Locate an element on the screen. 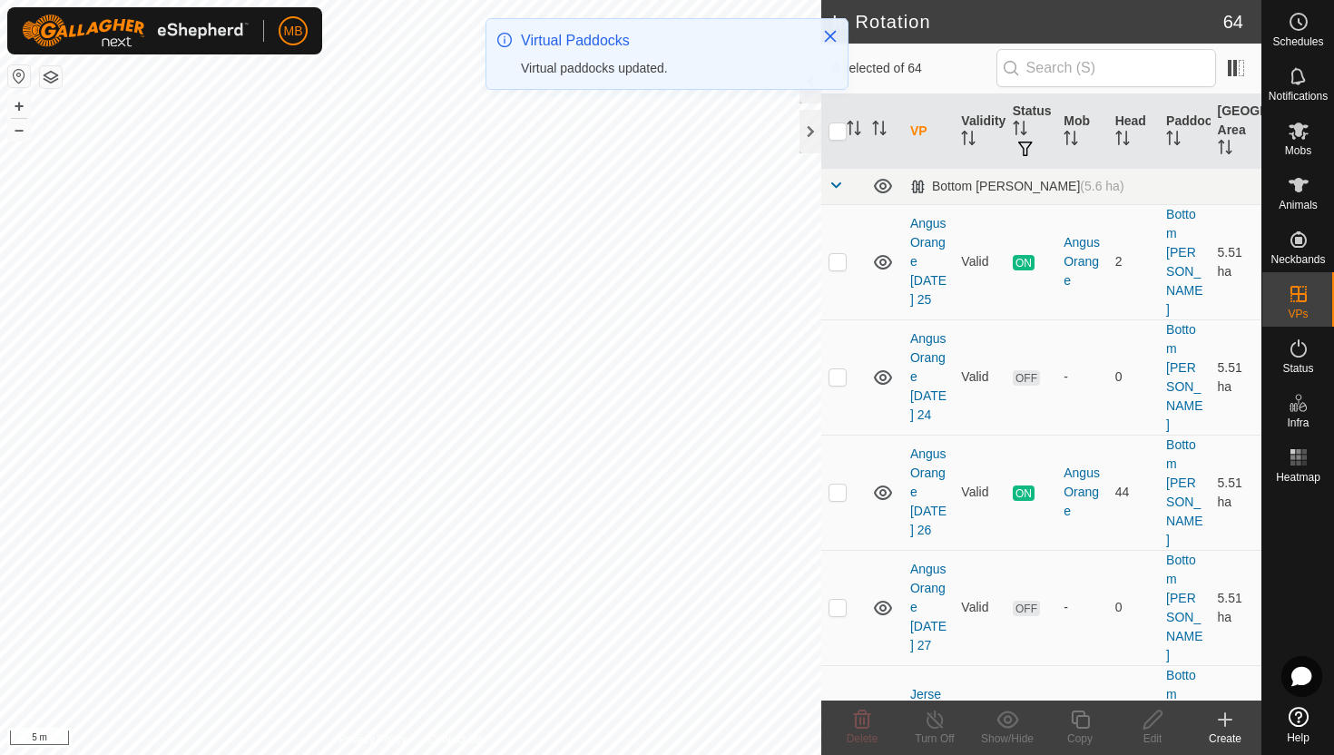 Image resolution: width=1334 pixels, height=755 pixels. input: Search (S) is located at coordinates (1106, 68).